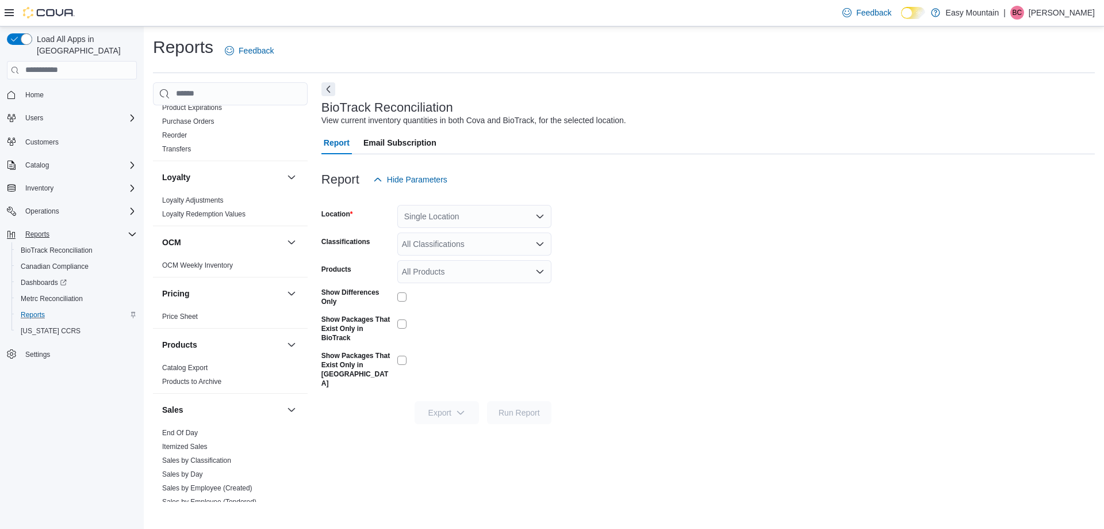  I want to click on span: Run Report, so click(519, 412).